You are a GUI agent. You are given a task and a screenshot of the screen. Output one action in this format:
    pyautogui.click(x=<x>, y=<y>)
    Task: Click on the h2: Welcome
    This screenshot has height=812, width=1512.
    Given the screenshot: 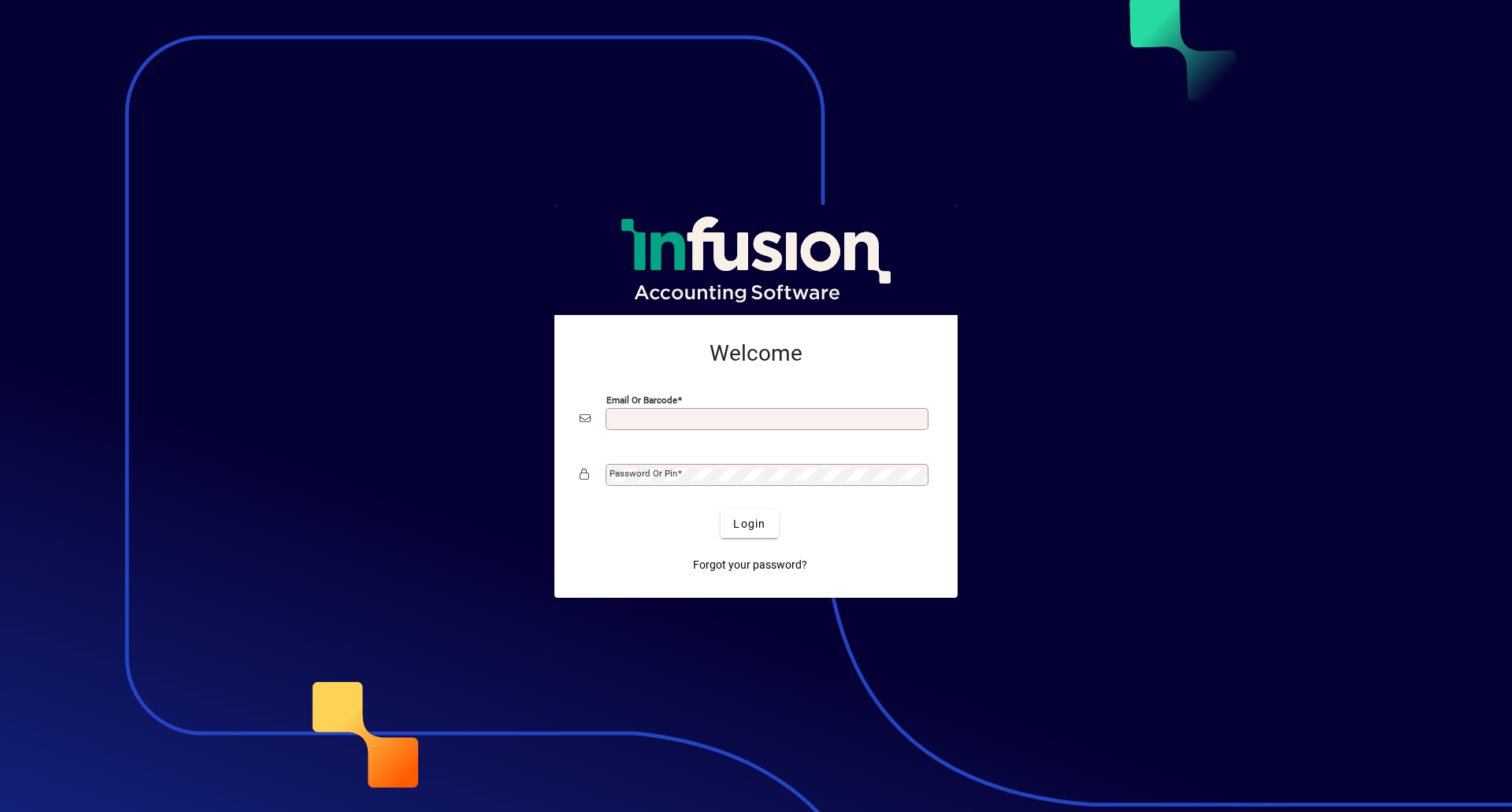 What is the action you would take?
    pyautogui.click(x=756, y=354)
    